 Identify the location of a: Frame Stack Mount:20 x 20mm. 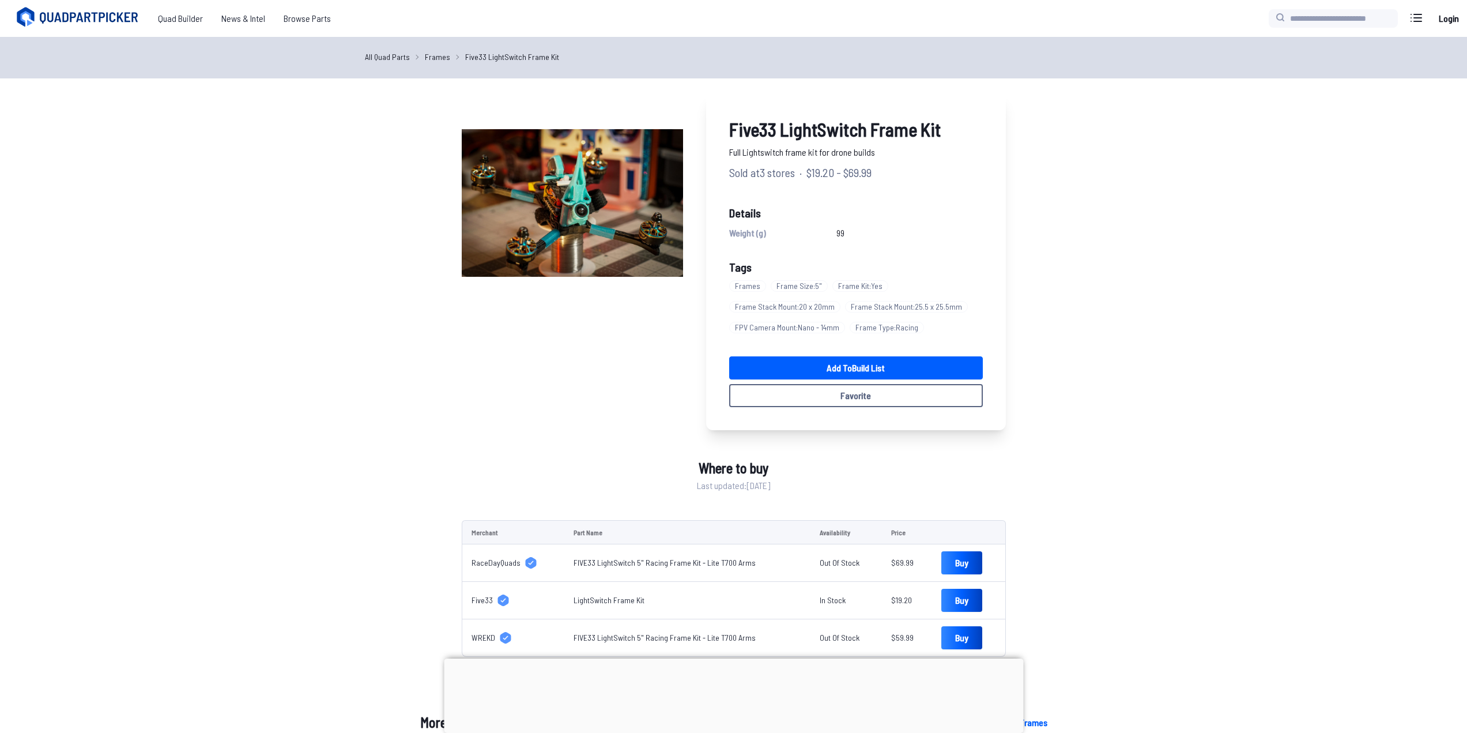
(787, 307).